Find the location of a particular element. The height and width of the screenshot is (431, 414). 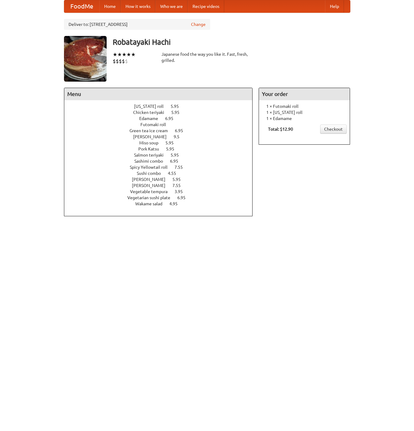

a: Vegetarian sushi plate 6.95 is located at coordinates (162, 198).